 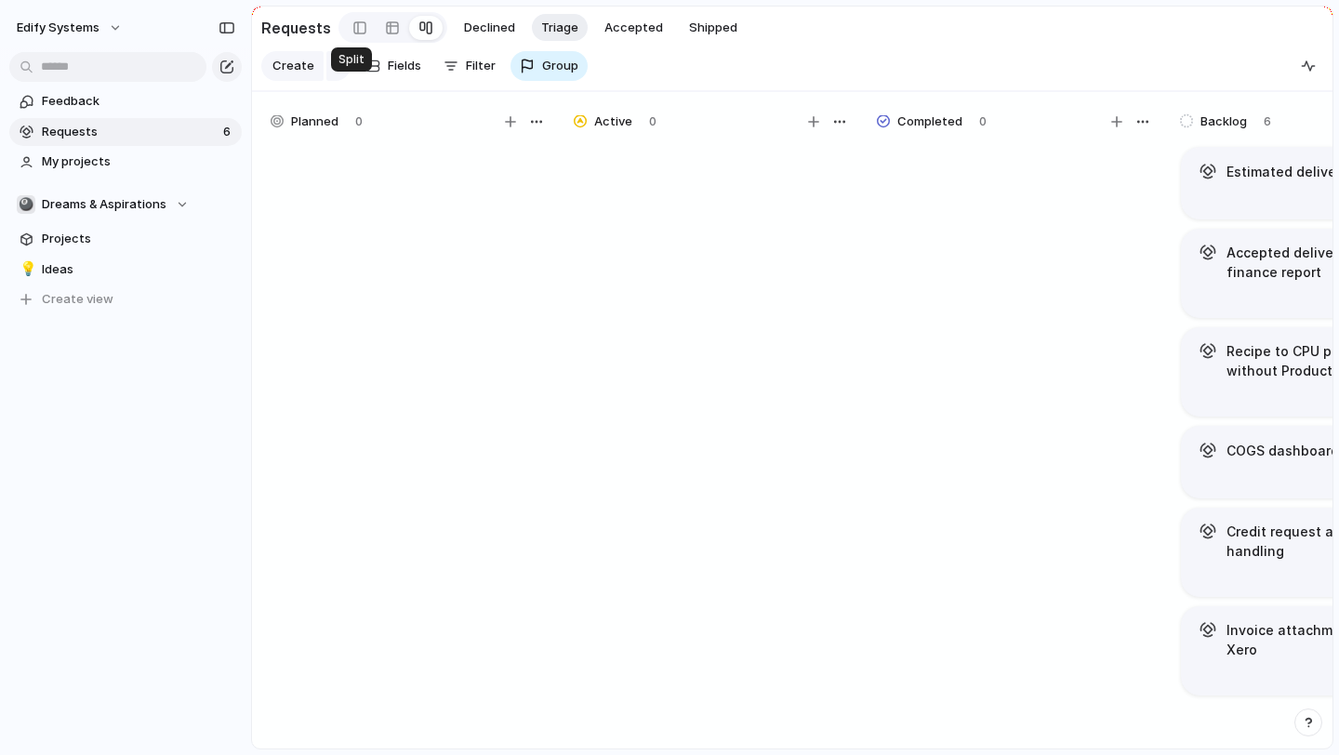 What do you see at coordinates (930, 122) in the screenshot?
I see `span: Completed` at bounding box center [930, 122].